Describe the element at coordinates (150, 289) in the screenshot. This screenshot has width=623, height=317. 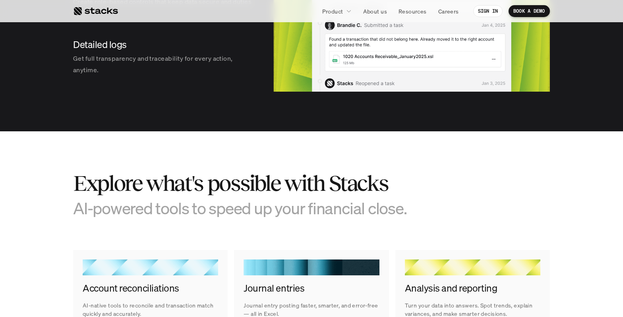
I see `h4: Account reconciliations` at that location.